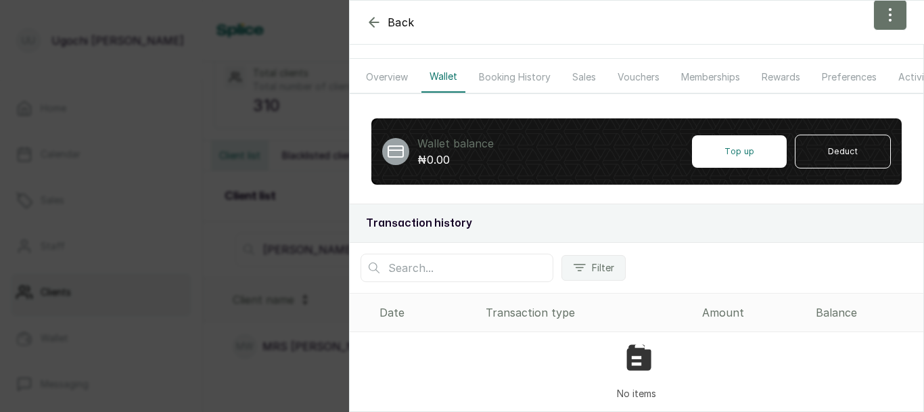 Image resolution: width=924 pixels, height=412 pixels. I want to click on button: Preferences, so click(849, 77).